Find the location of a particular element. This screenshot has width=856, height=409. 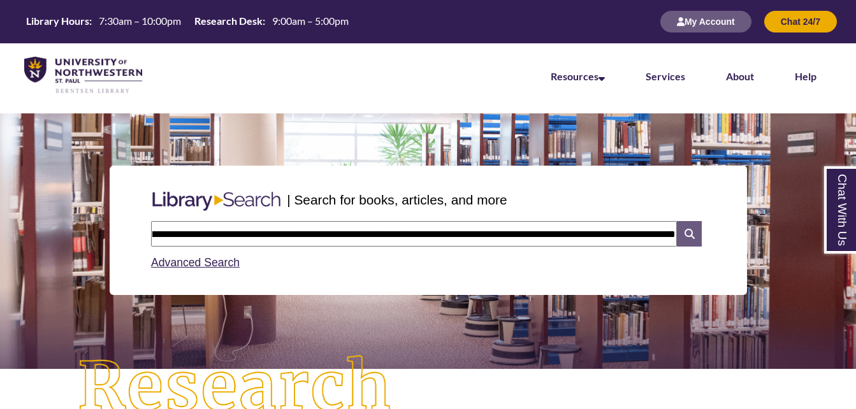

span: 7:30am – 10:00pm is located at coordinates (140, 20).